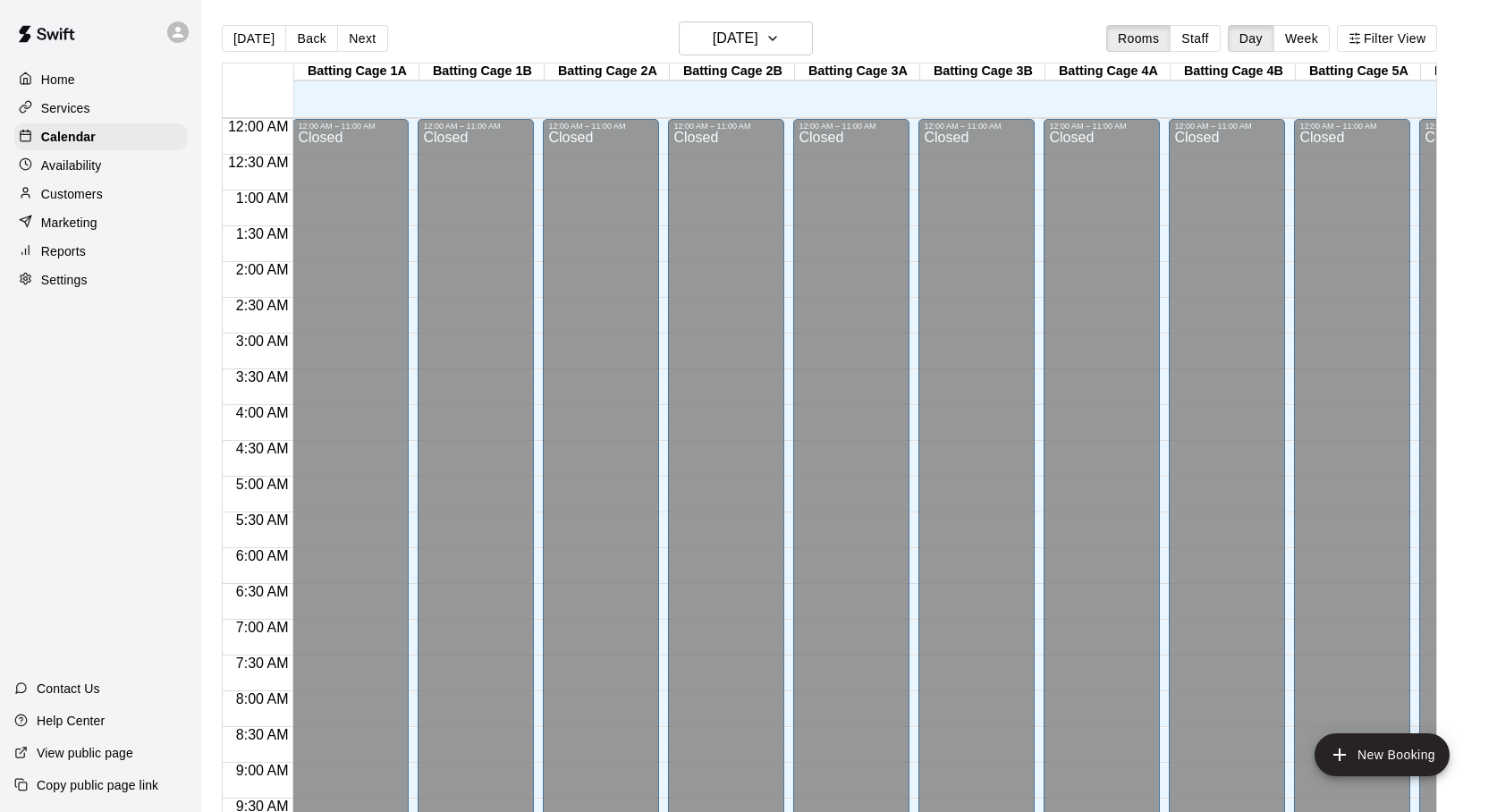  Describe the element at coordinates (1138, 39) in the screenshot. I see `button: Rooms` at that location.